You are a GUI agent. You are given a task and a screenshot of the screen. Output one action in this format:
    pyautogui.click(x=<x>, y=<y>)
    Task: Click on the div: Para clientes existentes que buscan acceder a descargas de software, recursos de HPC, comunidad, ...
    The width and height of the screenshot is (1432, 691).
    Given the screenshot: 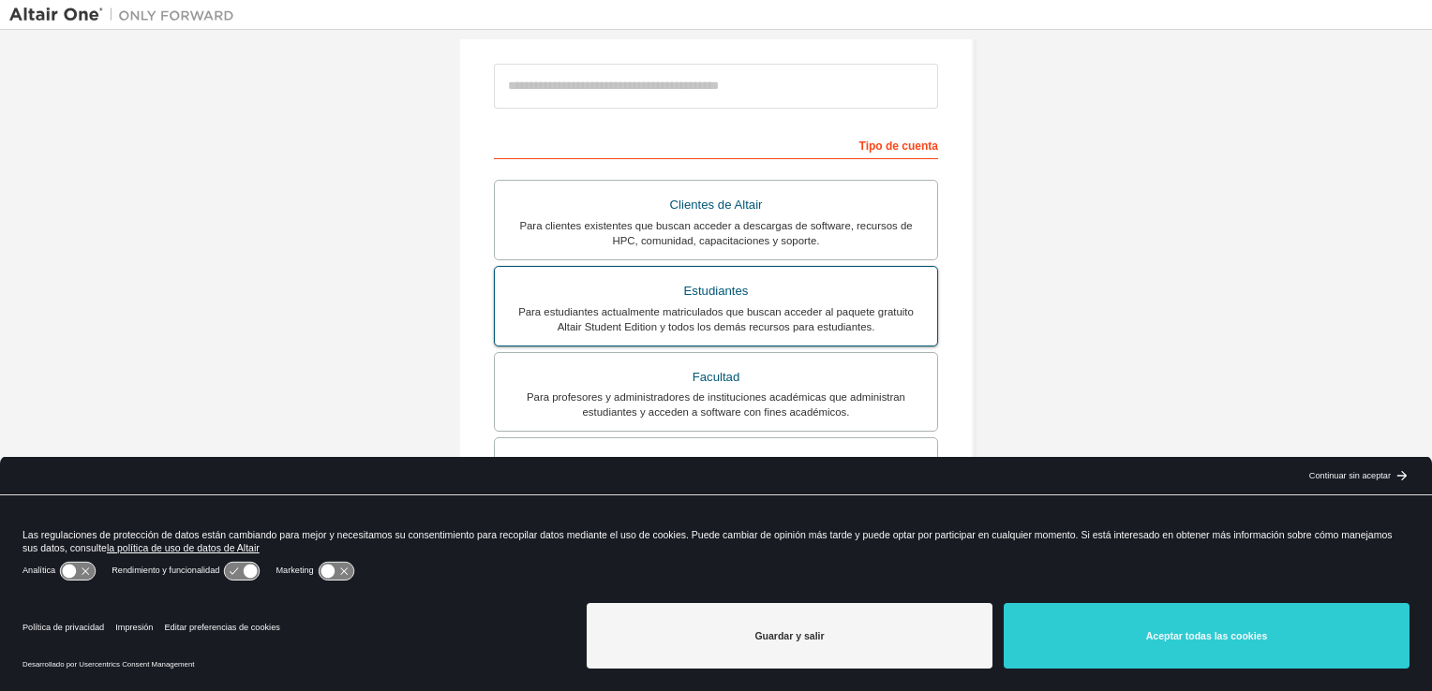 What is the action you would take?
    pyautogui.click(x=716, y=233)
    